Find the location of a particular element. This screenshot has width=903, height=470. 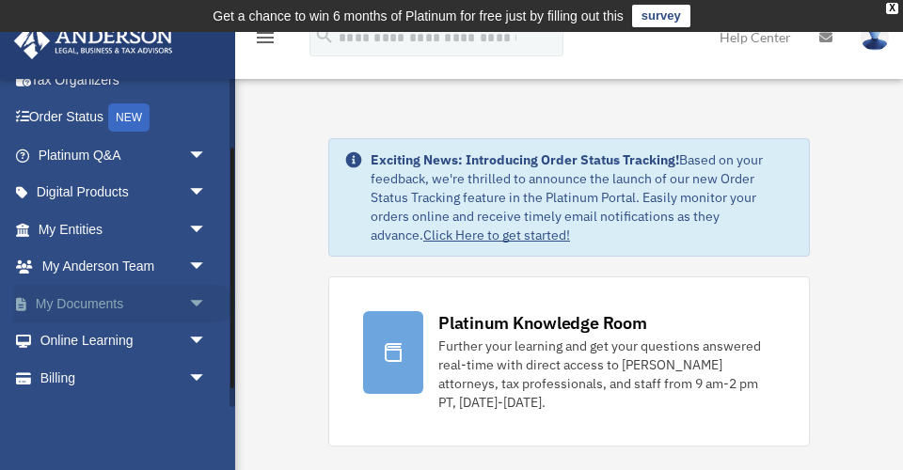

img: Anderson Advisors Platinum Portal is located at coordinates (93, 40).